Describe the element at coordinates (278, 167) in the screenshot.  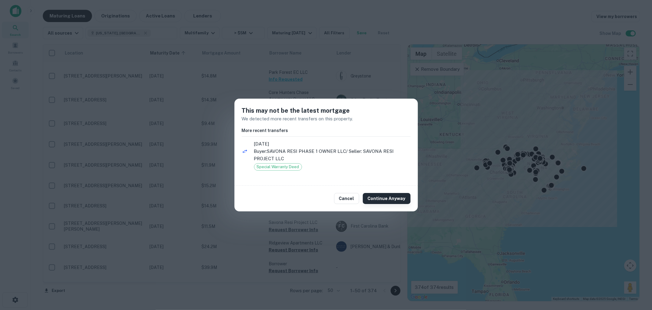
I see `div: Special Warranty Deed` at that location.